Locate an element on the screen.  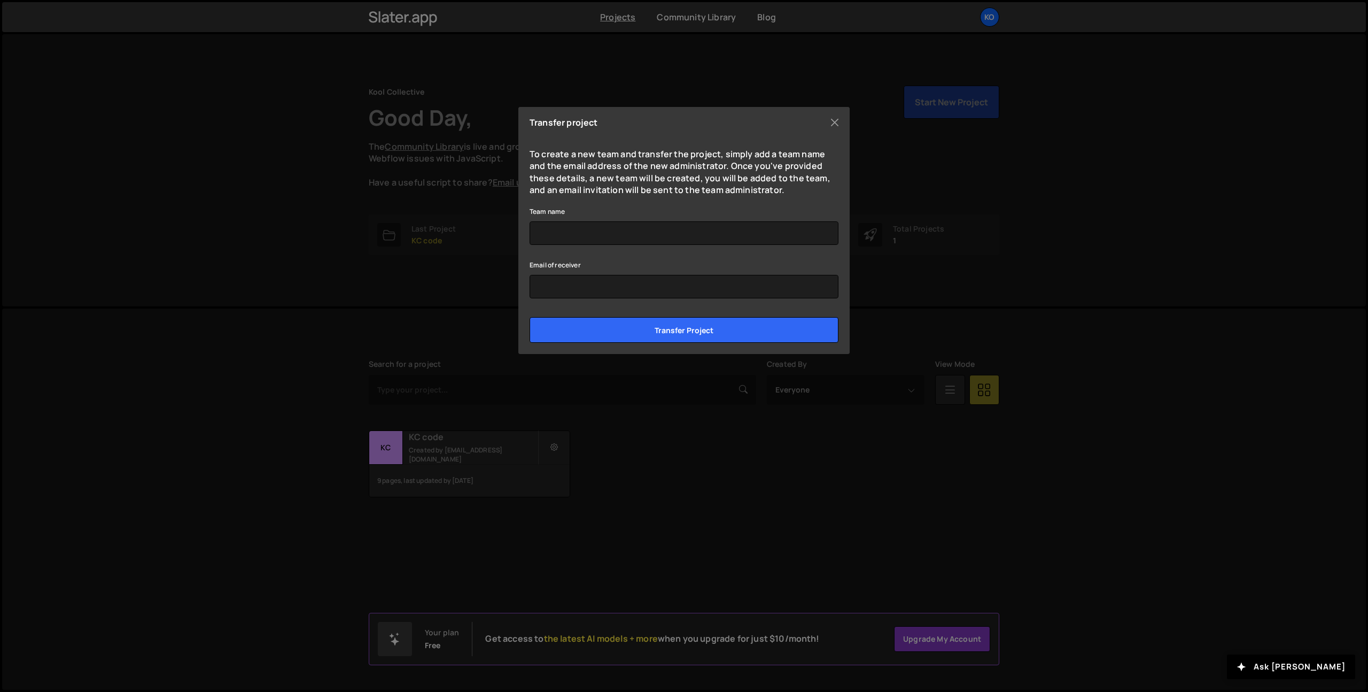
input: Transfer project is located at coordinates (684, 330).